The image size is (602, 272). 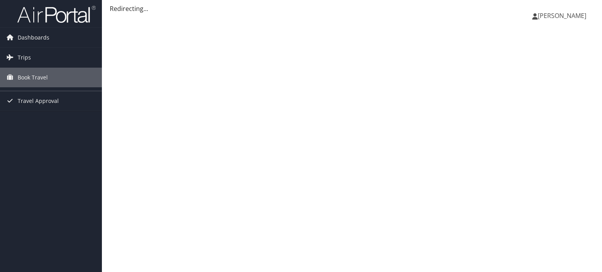 What do you see at coordinates (33, 38) in the screenshot?
I see `span: Dashboards` at bounding box center [33, 38].